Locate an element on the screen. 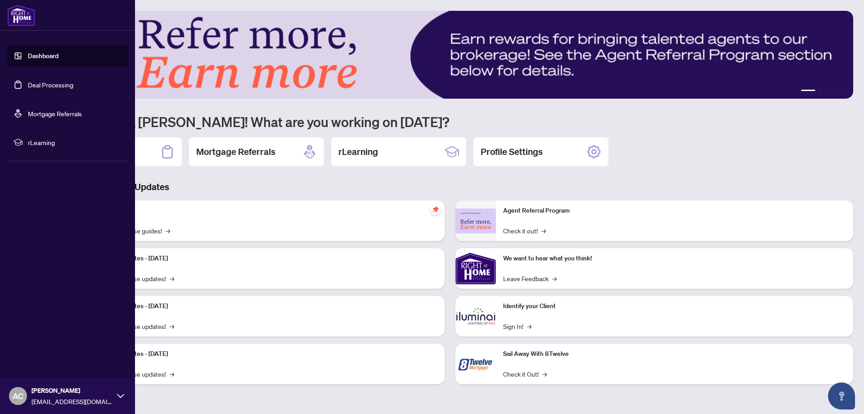 The height and width of the screenshot is (414, 864). h2: Profile Settings is located at coordinates (512, 152).